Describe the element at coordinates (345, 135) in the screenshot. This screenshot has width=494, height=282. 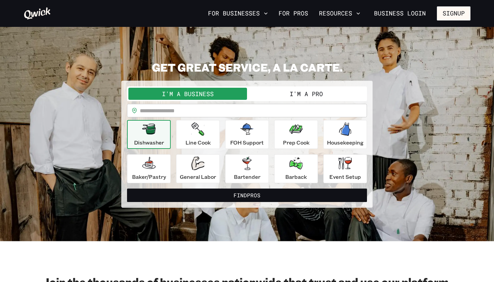
I see `button: Housekeeping` at that location.